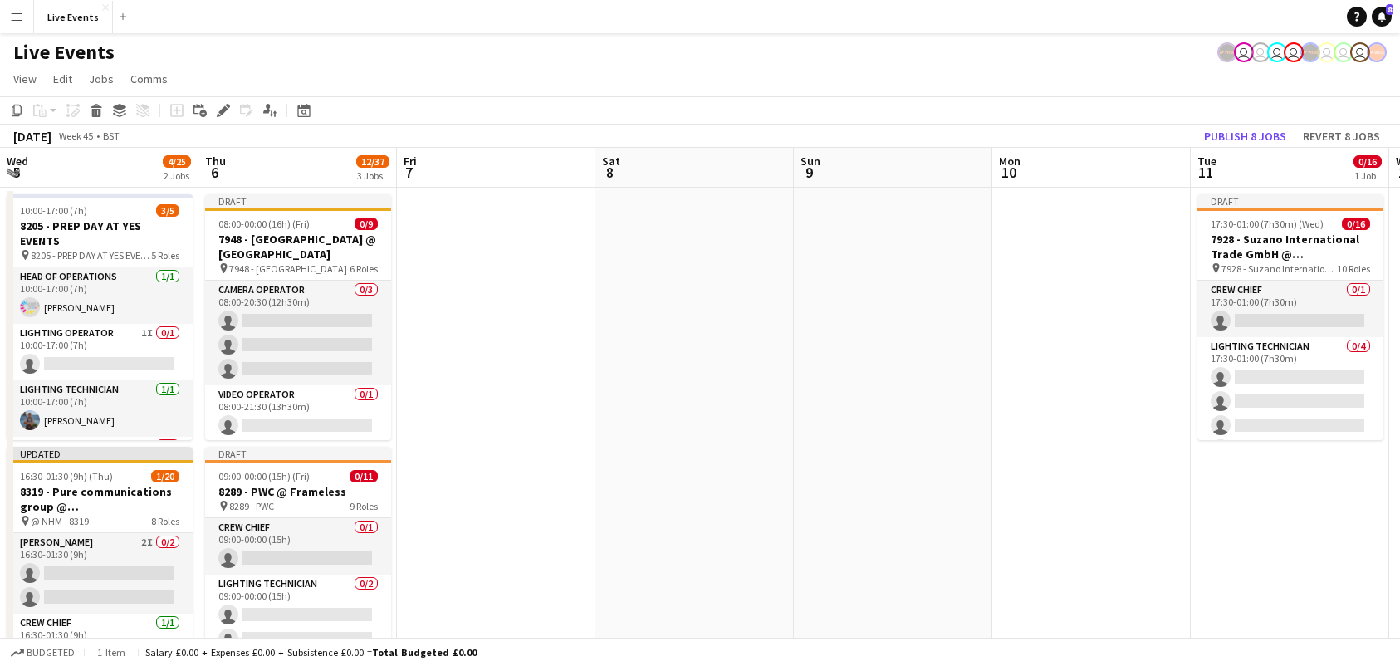 Image resolution: width=1400 pixels, height=666 pixels. What do you see at coordinates (1341, 136) in the screenshot?
I see `button: Revert 8 jobs` at bounding box center [1341, 136].